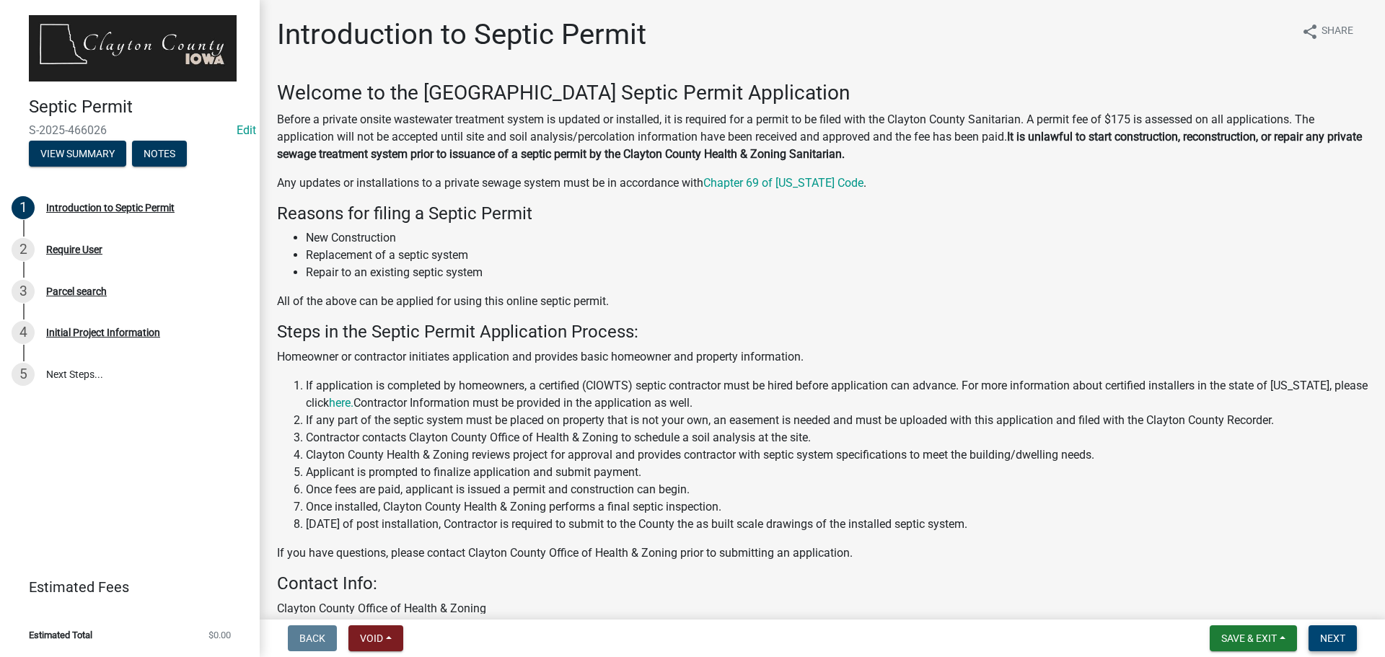 This screenshot has height=657, width=1385. Describe the element at coordinates (23, 250) in the screenshot. I see `div: 2` at that location.